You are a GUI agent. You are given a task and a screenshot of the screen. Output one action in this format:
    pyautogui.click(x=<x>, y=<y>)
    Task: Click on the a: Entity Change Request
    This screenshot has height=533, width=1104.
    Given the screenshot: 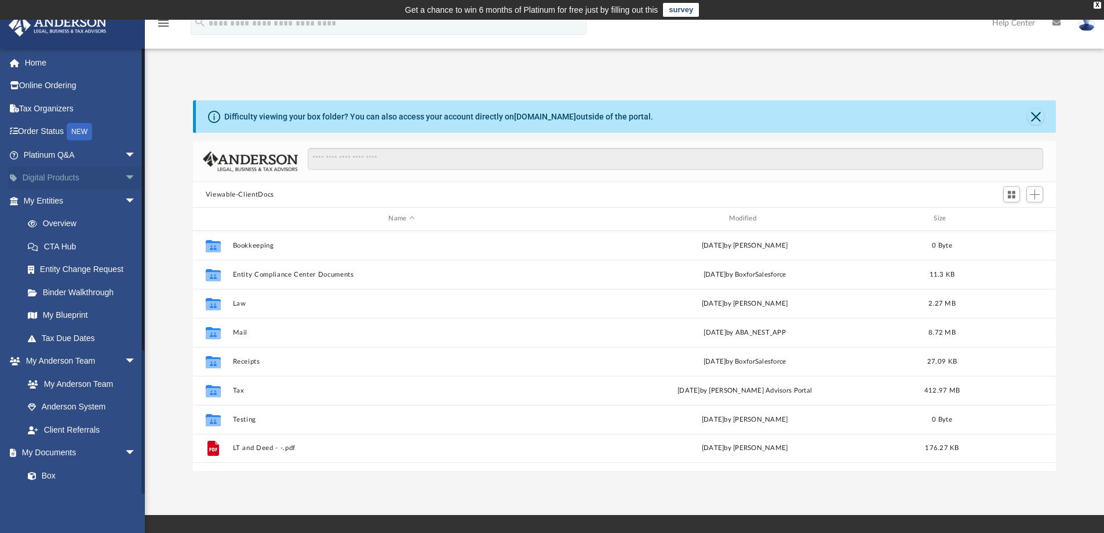 What is the action you would take?
    pyautogui.click(x=85, y=270)
    